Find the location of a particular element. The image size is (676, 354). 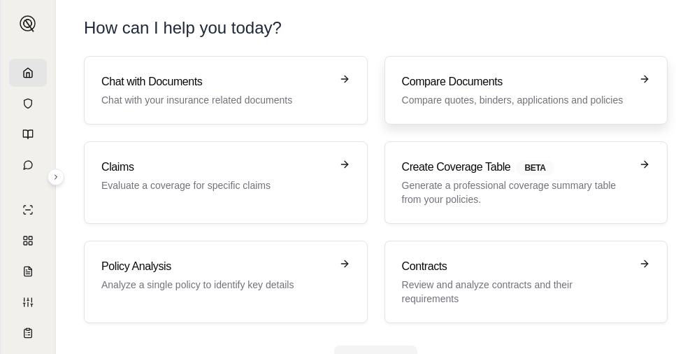

h1: How can I help you today? is located at coordinates (375, 28).